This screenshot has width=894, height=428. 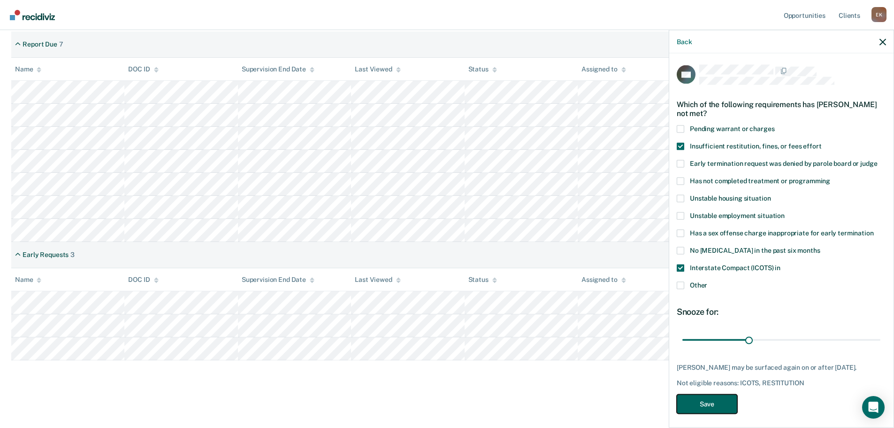 I want to click on span: Insufficient restitution, fines, or fees effort, so click(x=756, y=145).